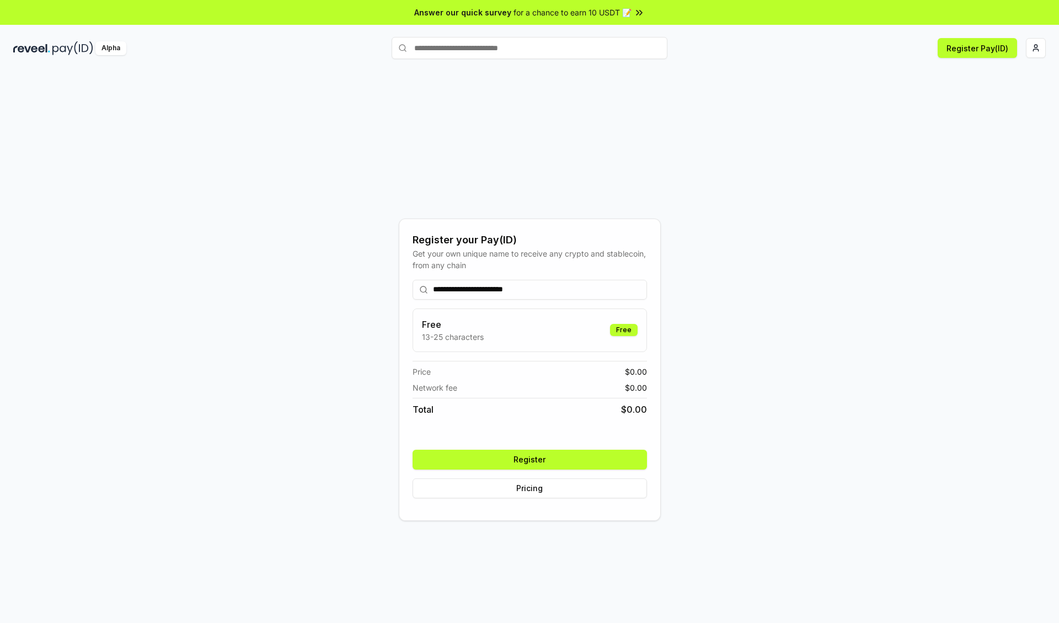 The width and height of the screenshot is (1059, 623). Describe the element at coordinates (453, 324) in the screenshot. I see `h3: Free` at that location.